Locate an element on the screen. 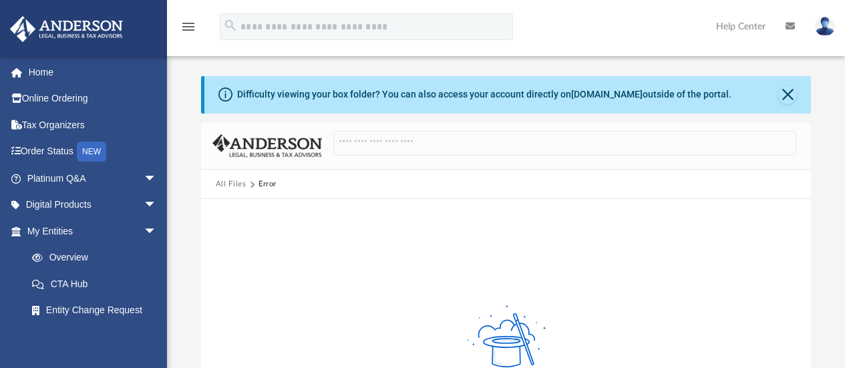 The width and height of the screenshot is (845, 368). a: Tax Organizers is located at coordinates (93, 125).